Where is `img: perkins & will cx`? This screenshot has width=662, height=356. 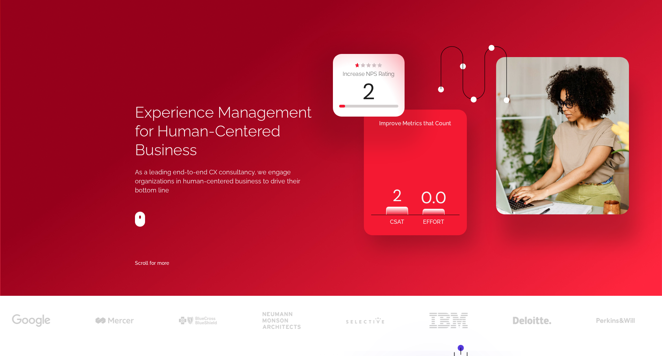 img: perkins & will cx is located at coordinates (616, 320).